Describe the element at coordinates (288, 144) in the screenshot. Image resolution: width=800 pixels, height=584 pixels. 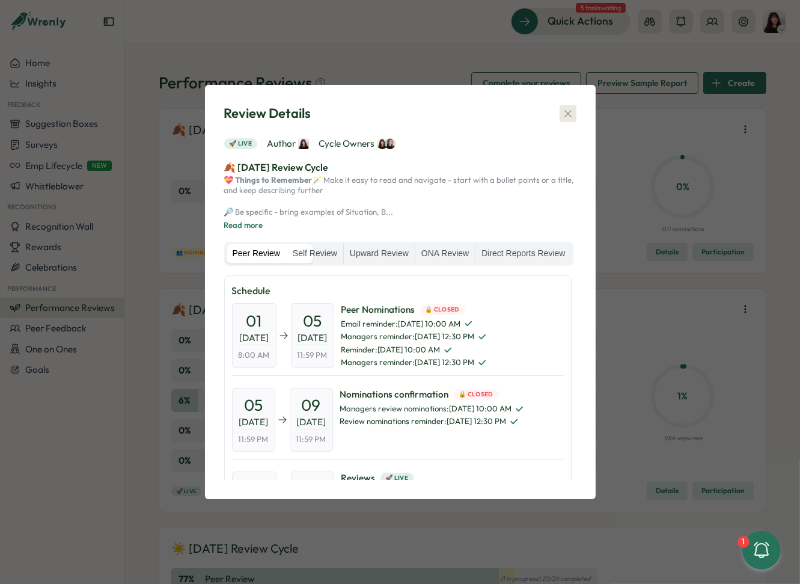
I see `span: Author` at that location.